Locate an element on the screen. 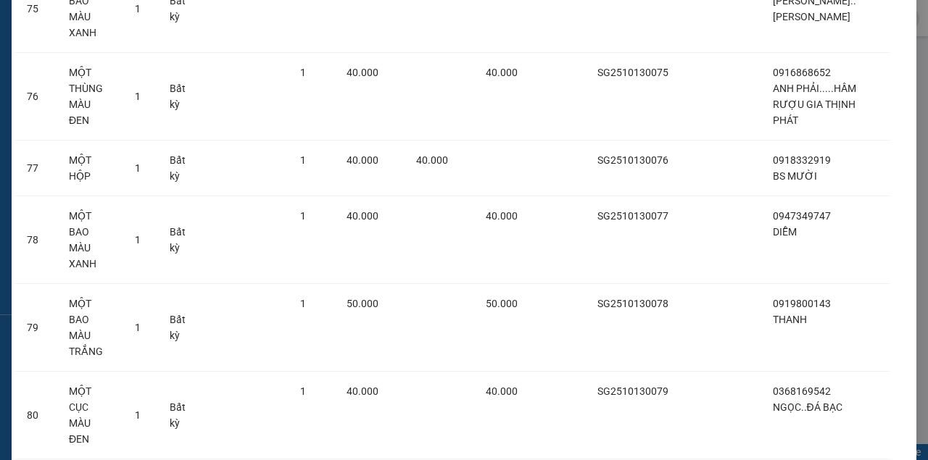  span: SG2510130076 is located at coordinates (633, 160).